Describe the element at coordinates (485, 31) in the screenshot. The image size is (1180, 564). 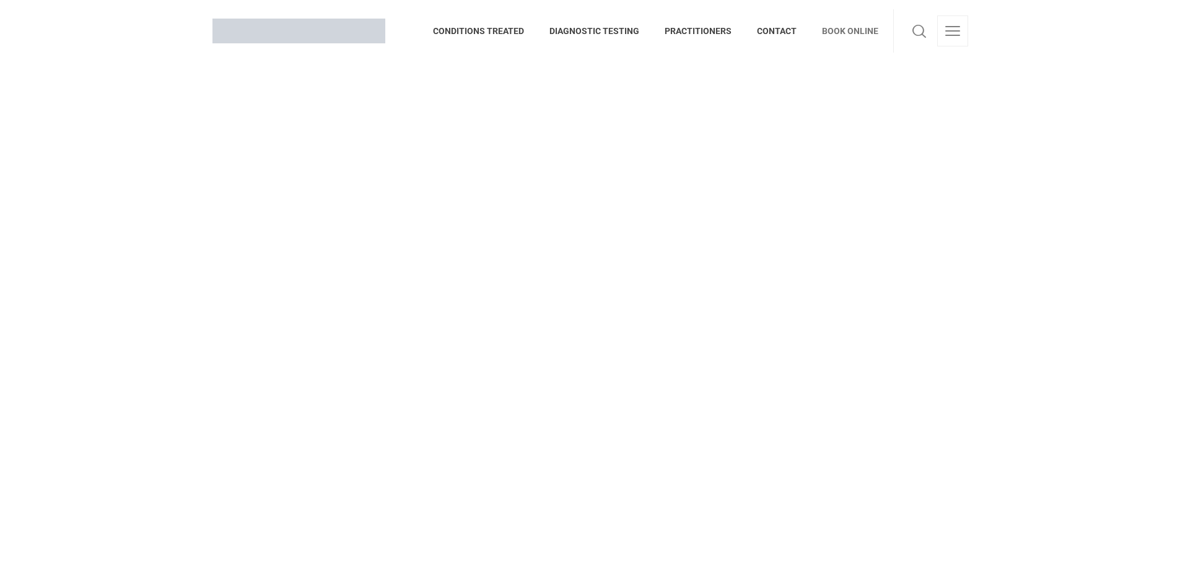
I see `span: CONDITIONS TREATED` at that location.